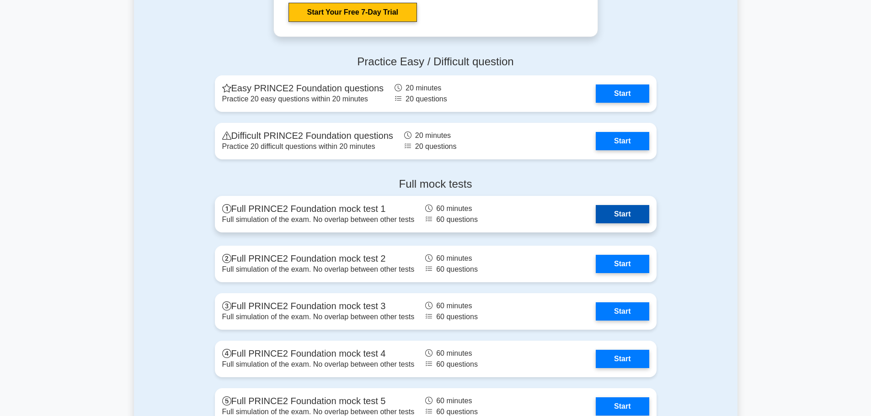  I want to click on h4: Full mock tests, so click(436, 184).